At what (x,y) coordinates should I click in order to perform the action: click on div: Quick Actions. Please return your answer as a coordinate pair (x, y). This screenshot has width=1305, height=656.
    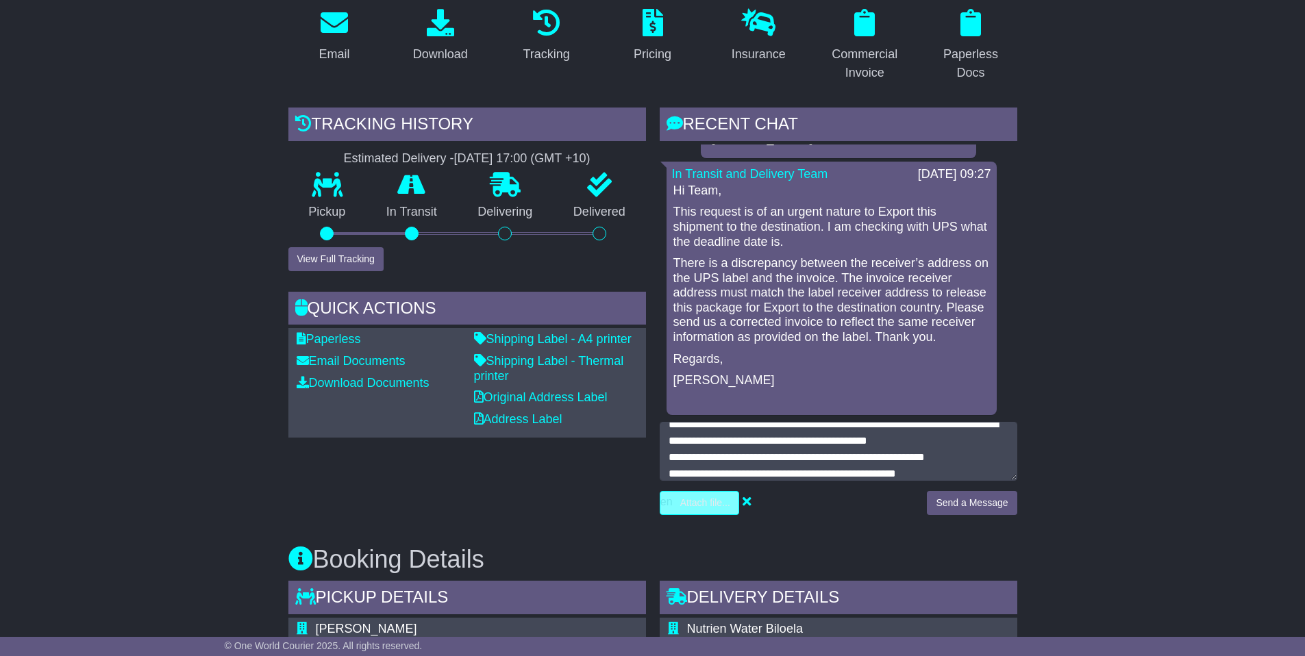
    Looking at the image, I should click on (467, 310).